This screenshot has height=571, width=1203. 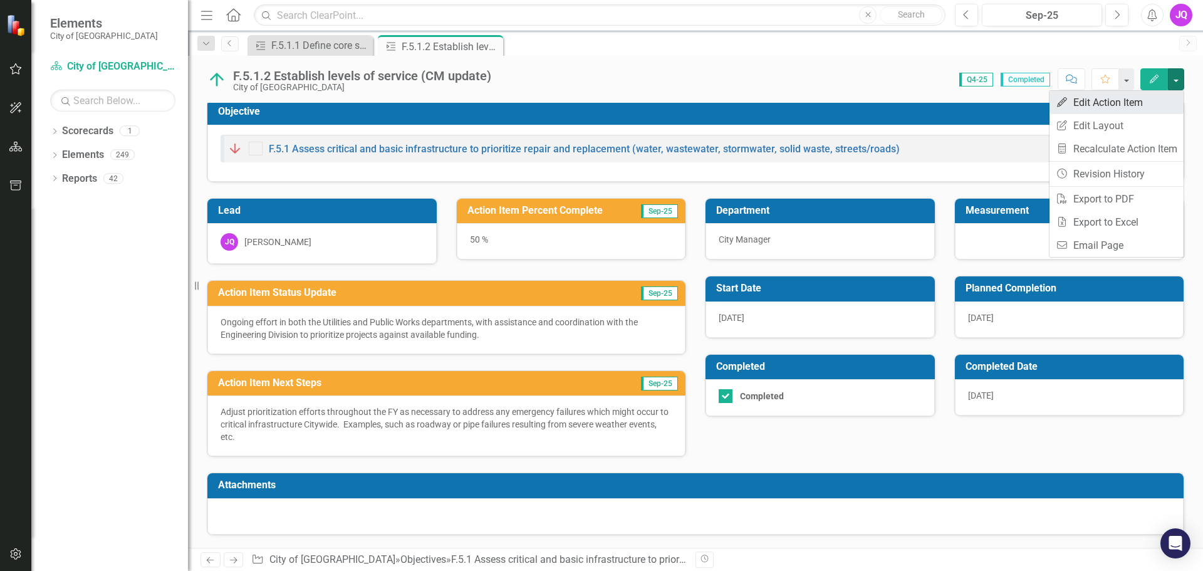 I want to click on h3: Action Item Percent Complete, so click(x=550, y=210).